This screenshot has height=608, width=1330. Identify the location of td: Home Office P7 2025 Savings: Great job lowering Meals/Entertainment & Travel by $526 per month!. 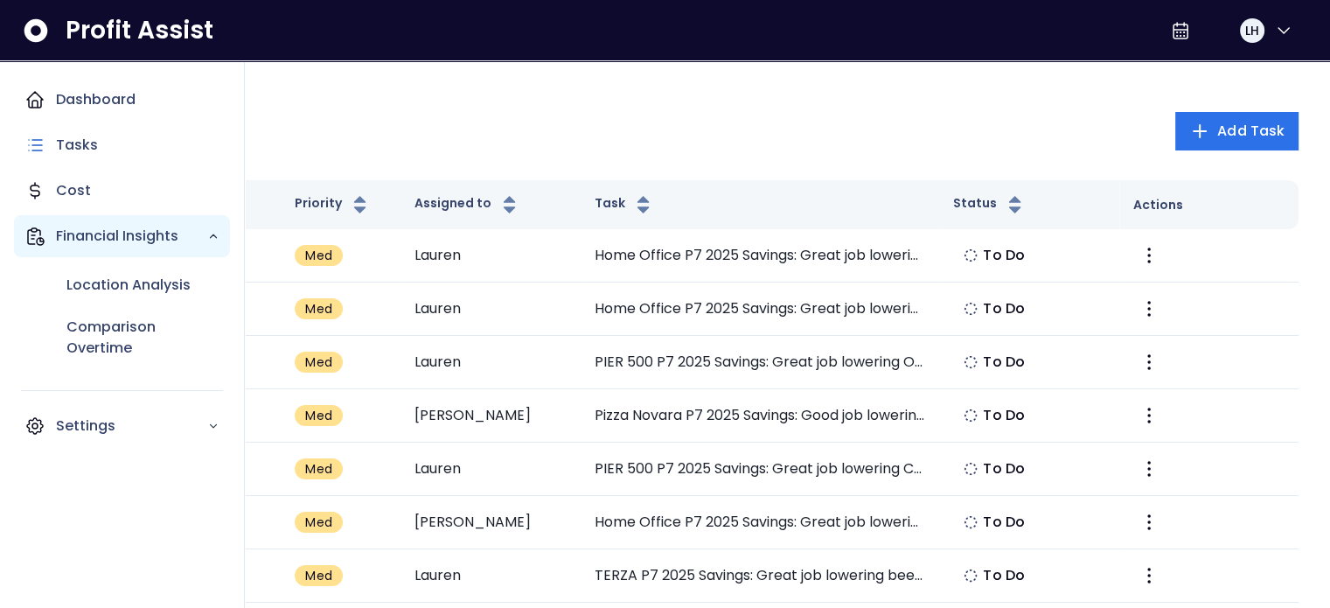
(760, 309).